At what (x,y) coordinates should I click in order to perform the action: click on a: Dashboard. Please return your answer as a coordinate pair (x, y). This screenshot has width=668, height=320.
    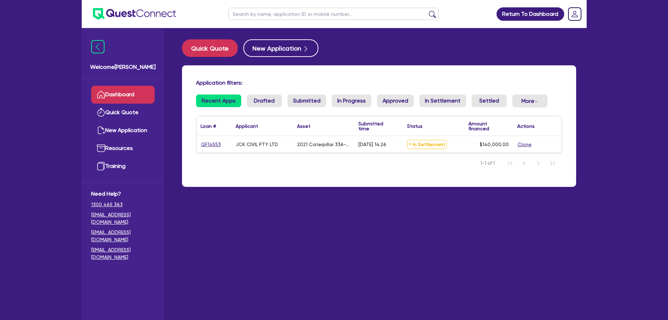
    Looking at the image, I should click on (123, 94).